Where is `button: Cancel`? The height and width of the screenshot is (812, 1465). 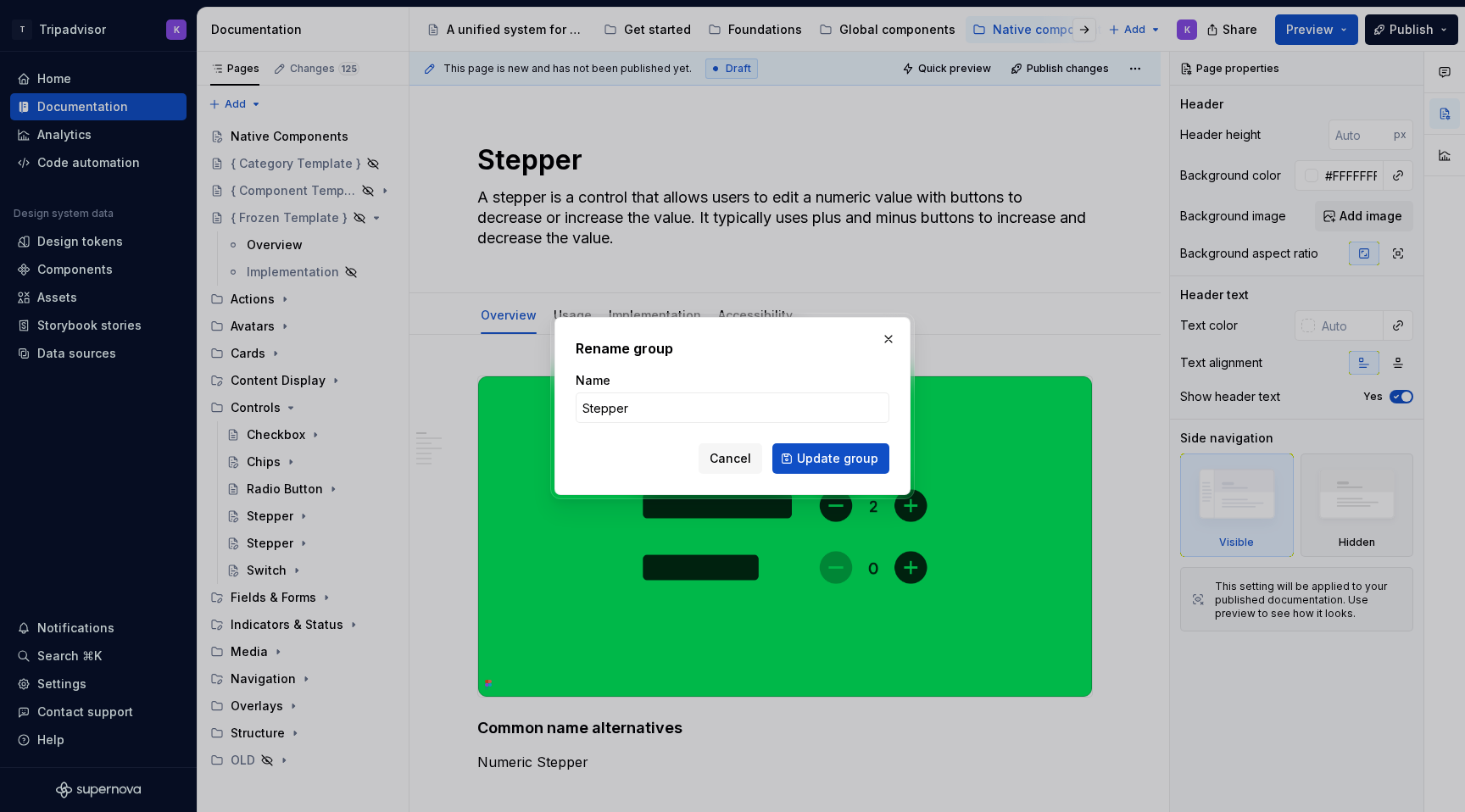
button: Cancel is located at coordinates (730, 459).